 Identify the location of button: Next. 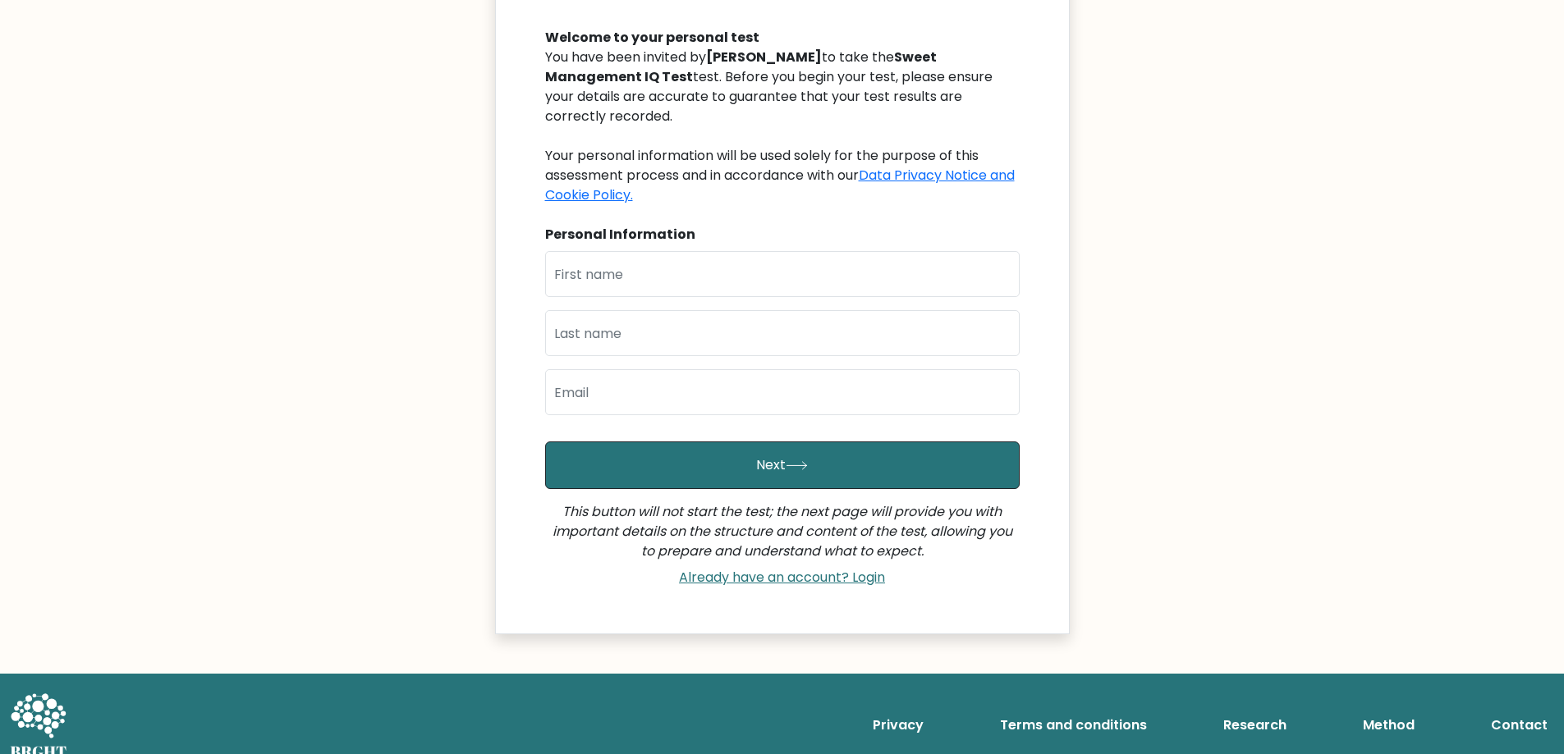
(782, 465).